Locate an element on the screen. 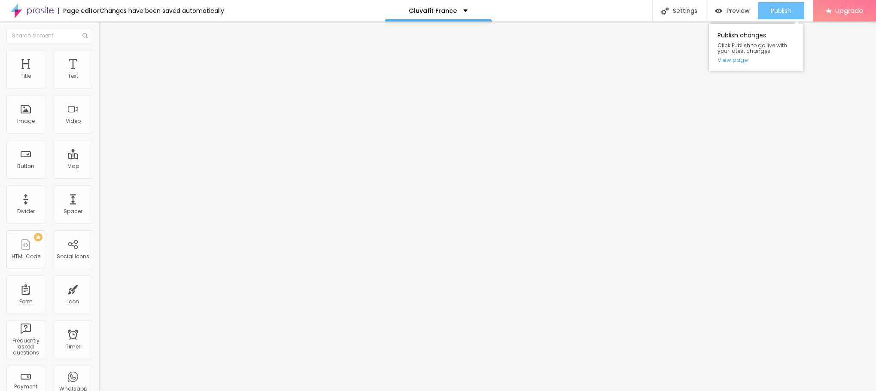 The image size is (876, 391). div: Publish changes is located at coordinates (756, 47).